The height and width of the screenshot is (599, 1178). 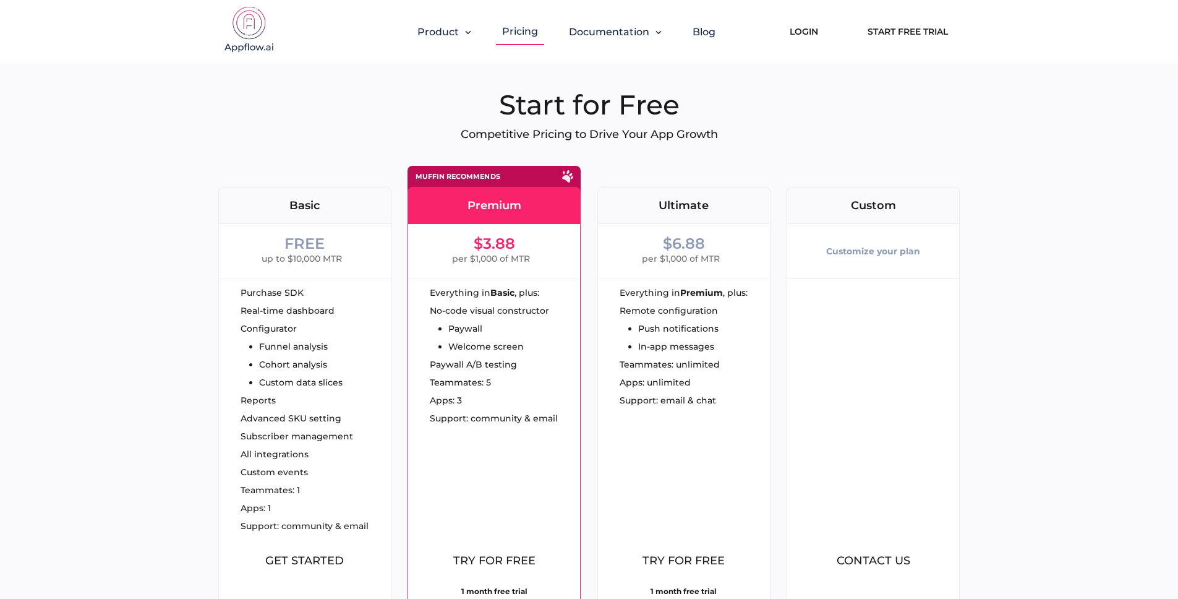 I want to click on span: Purchase SDK, so click(x=272, y=293).